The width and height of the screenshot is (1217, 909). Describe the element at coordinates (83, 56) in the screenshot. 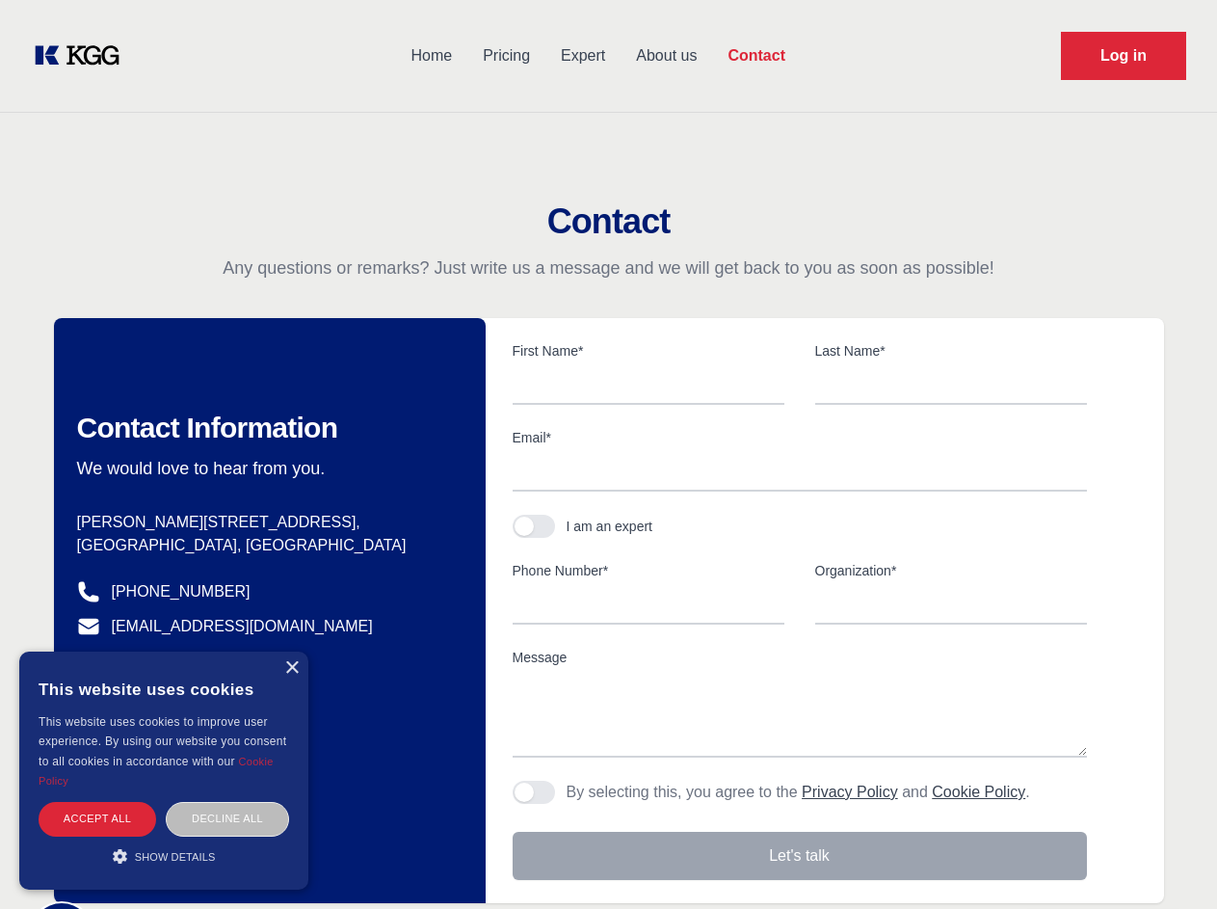

I see `a: KOL Knowledge Platform: Talk to Key External Experts (KEE)` at that location.